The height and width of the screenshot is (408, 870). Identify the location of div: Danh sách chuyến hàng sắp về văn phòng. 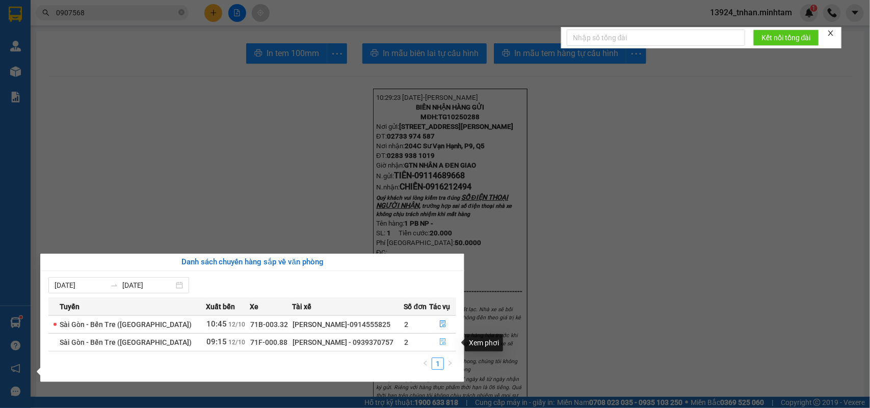
(252, 262).